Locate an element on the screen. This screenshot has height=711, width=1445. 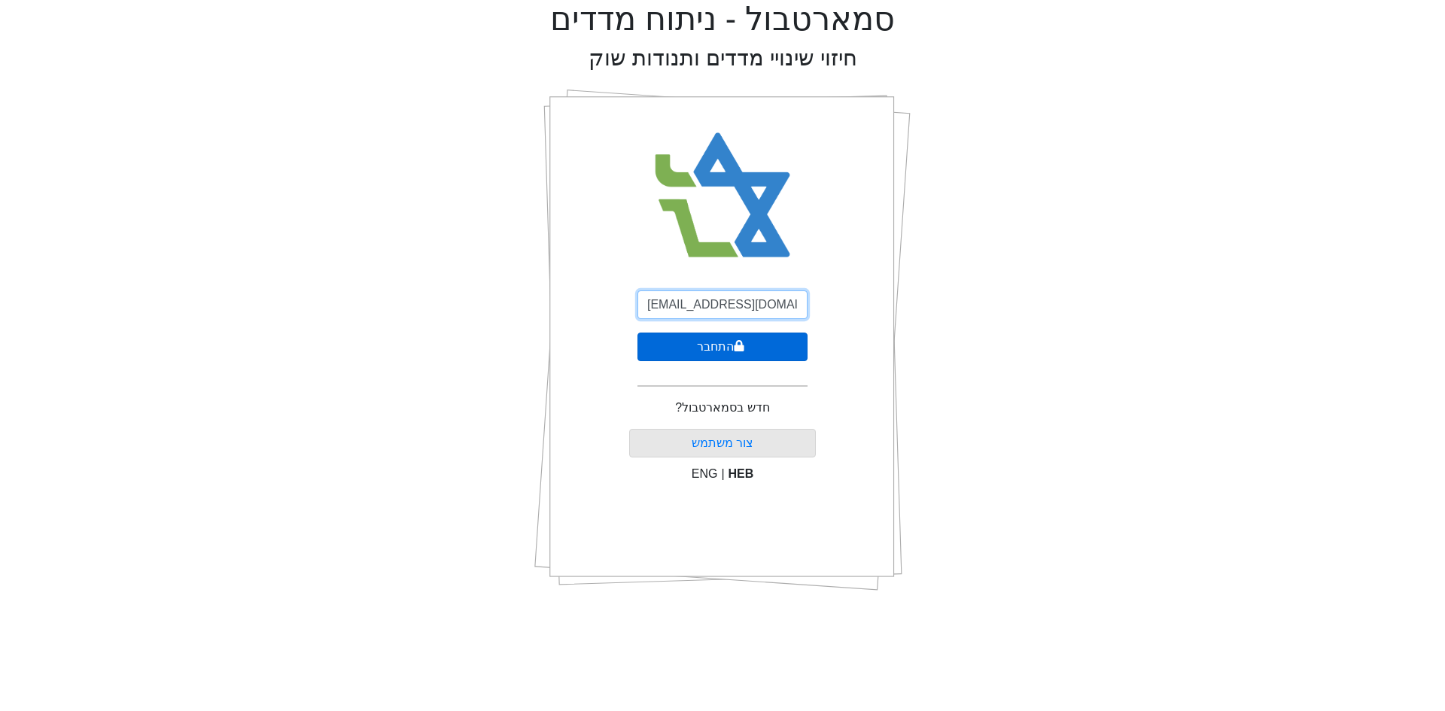
a: צור משתמש is located at coordinates (723, 443).